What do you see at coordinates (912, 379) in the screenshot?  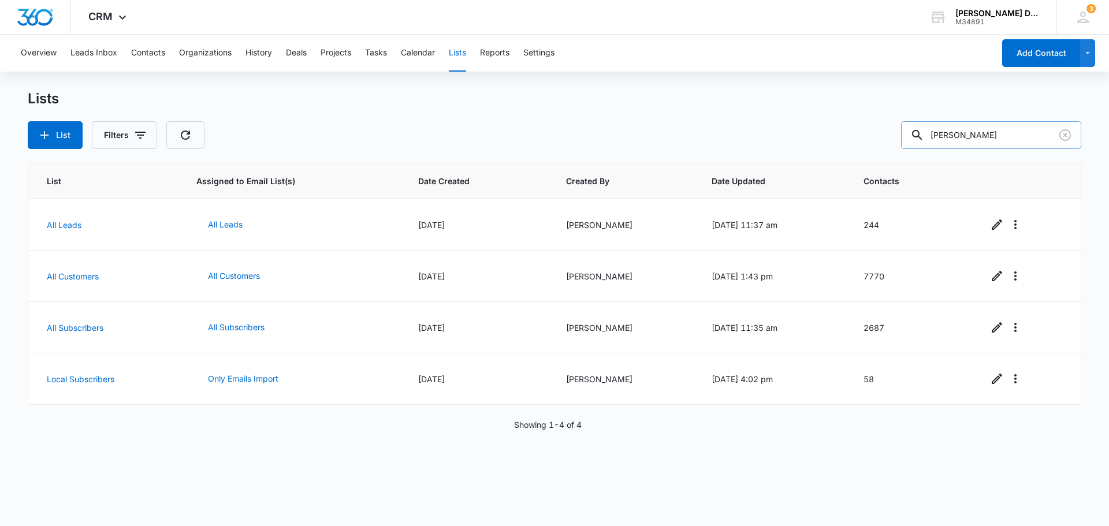 I see `td: 58` at bounding box center [912, 379].